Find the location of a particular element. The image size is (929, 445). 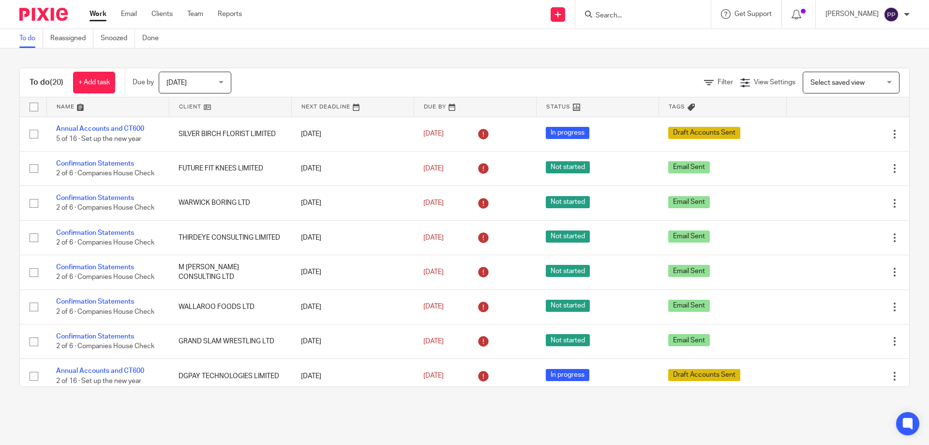

a: + Add task is located at coordinates (94, 82).